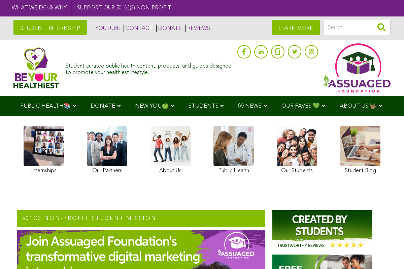  What do you see at coordinates (36, 68) in the screenshot?
I see `img: Assuaged` at bounding box center [36, 68].